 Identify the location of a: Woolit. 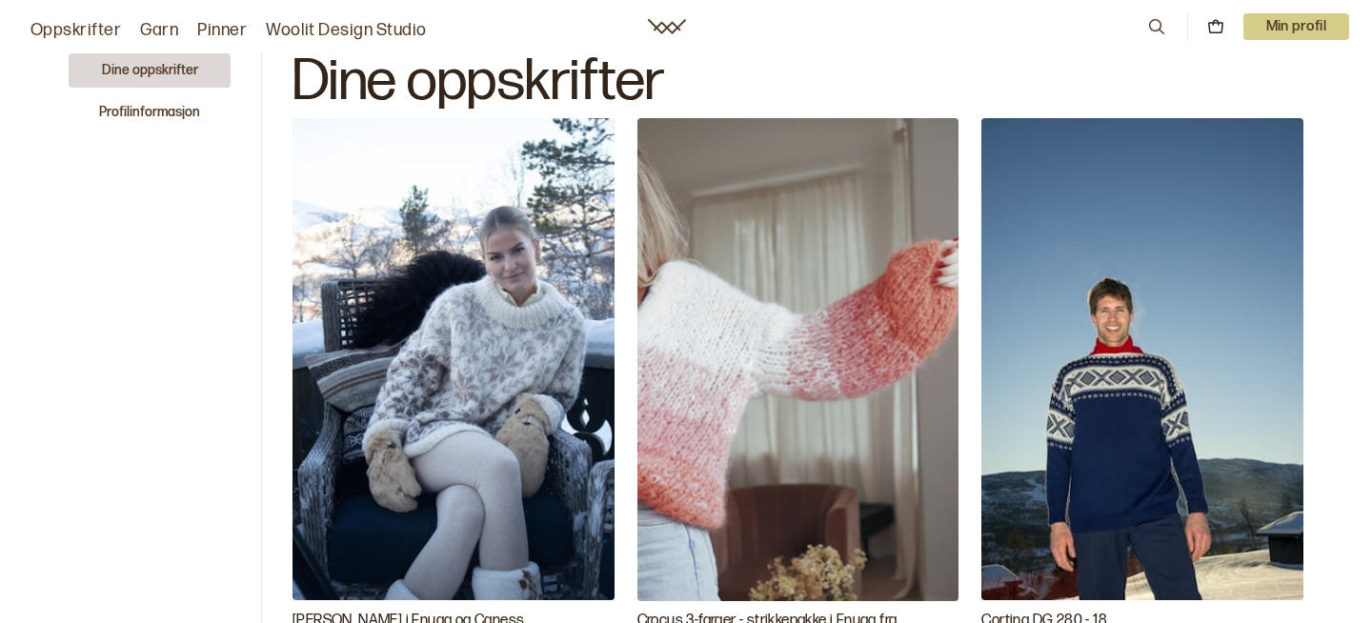
(667, 27).